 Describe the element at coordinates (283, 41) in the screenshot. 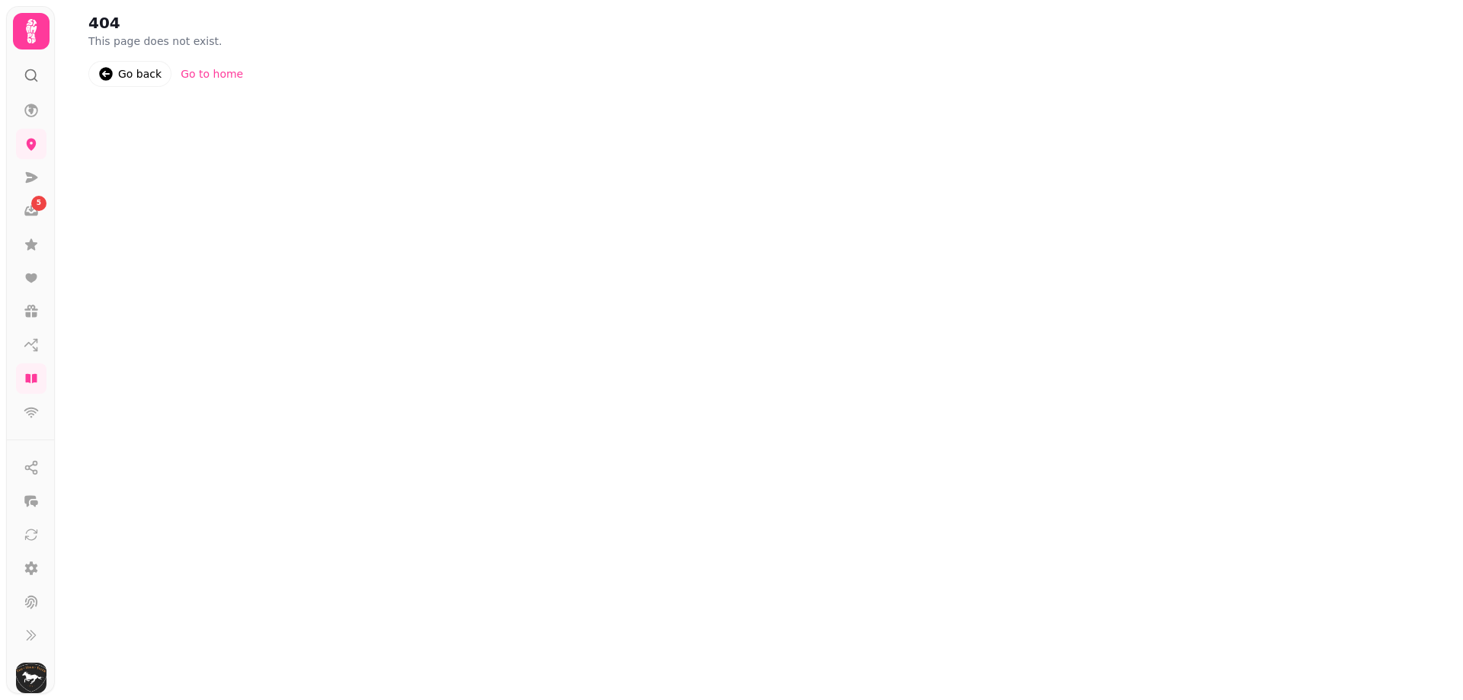

I see `p: This page does not exist.` at that location.